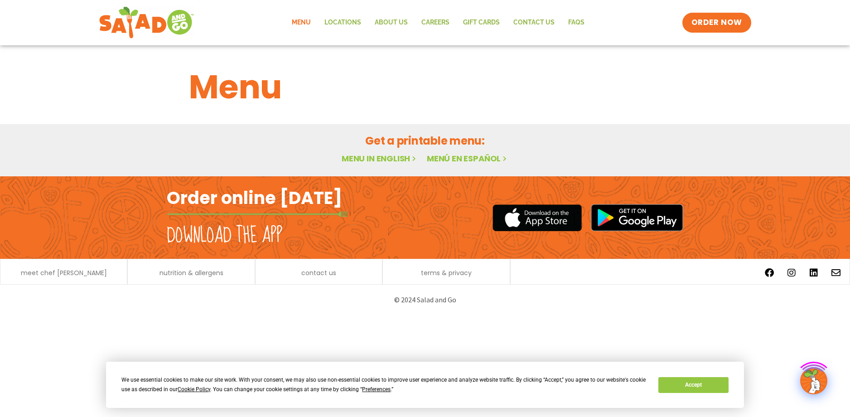 Image resolution: width=850 pixels, height=417 pixels. Describe the element at coordinates (468, 158) in the screenshot. I see `a: Menú en español` at that location.